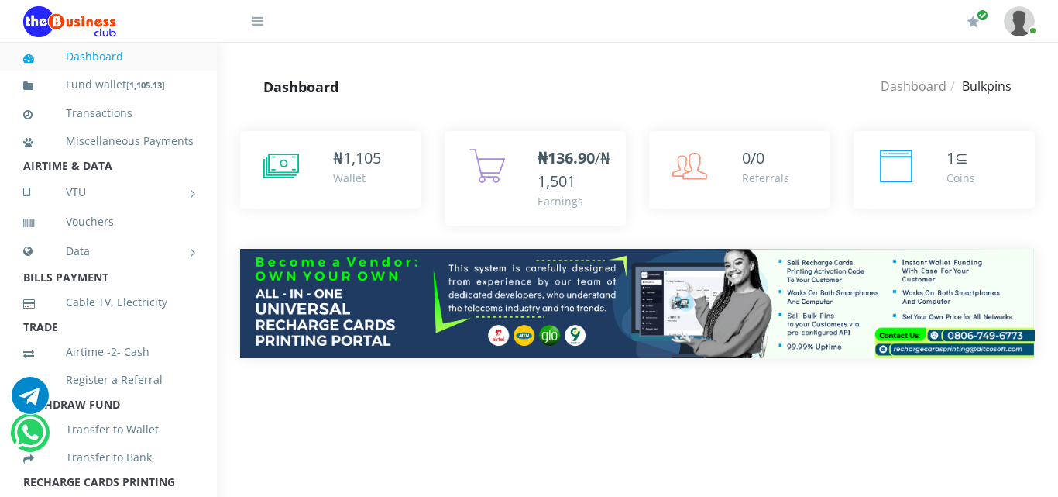 Image resolution: width=1058 pixels, height=497 pixels. Describe the element at coordinates (108, 352) in the screenshot. I see `a: Airtime -2- Cash` at that location.